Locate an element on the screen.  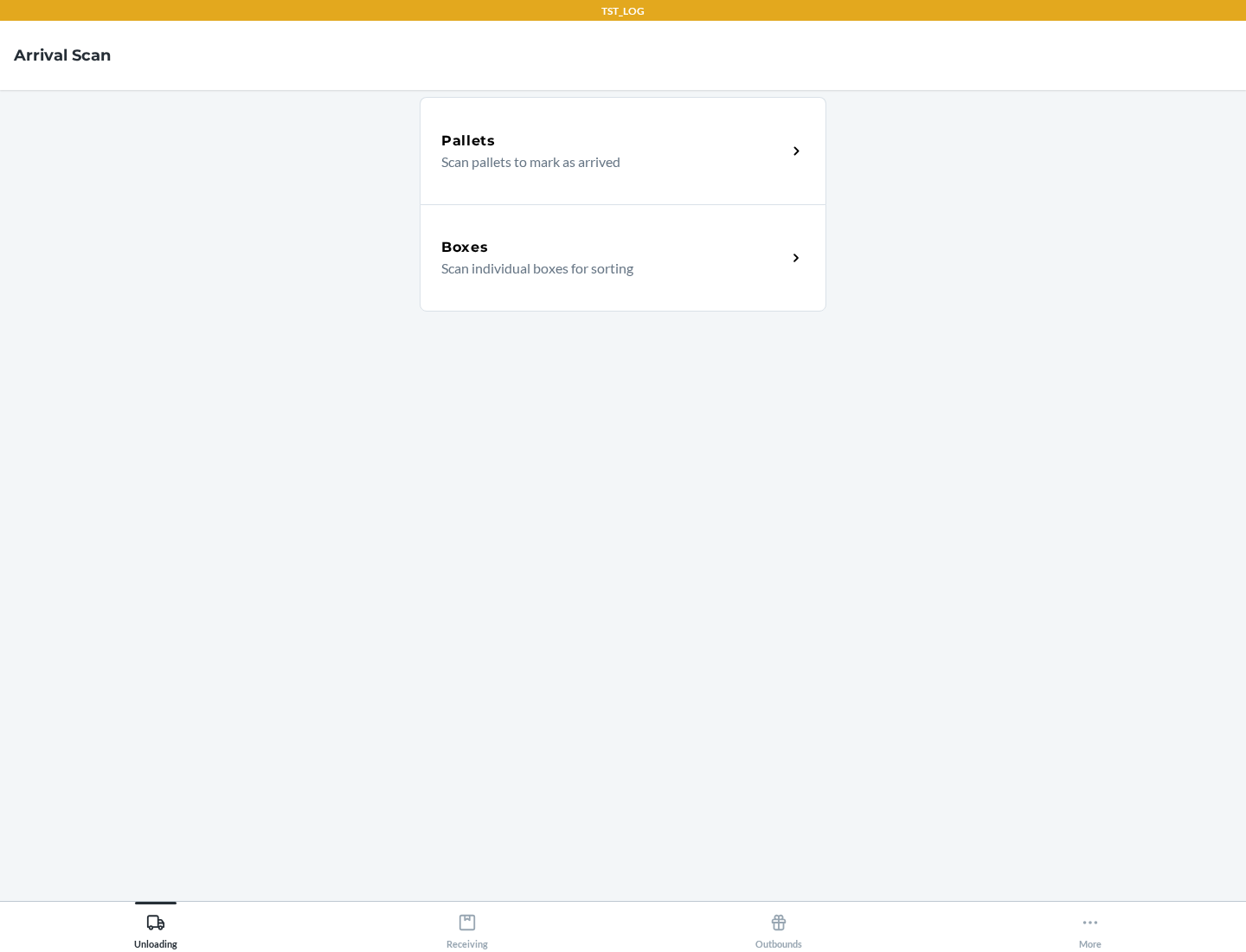
a: PalletsScan pallets to mark as arrived is located at coordinates (623, 151).